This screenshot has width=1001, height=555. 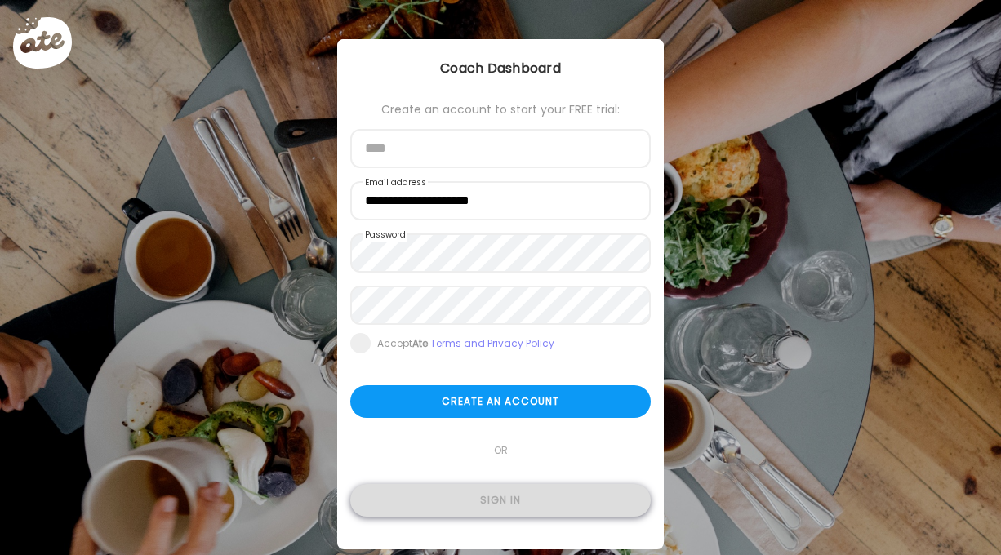 I want to click on div: Create an account, so click(x=500, y=402).